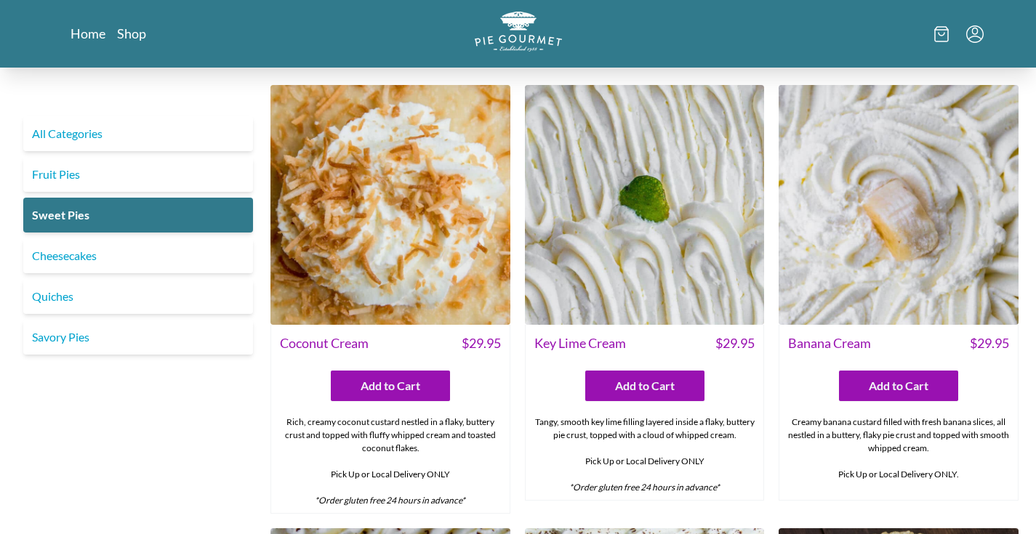 This screenshot has width=1036, height=534. What do you see at coordinates (645, 455) in the screenshot?
I see `div: Tangy, smooth key lime filling layered inside a flaky, buttery pie crust, topped with a cloud of ...` at bounding box center [645, 455].